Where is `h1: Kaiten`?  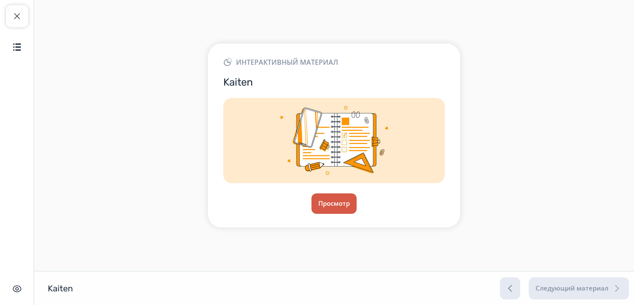 h1: Kaiten is located at coordinates (60, 289).